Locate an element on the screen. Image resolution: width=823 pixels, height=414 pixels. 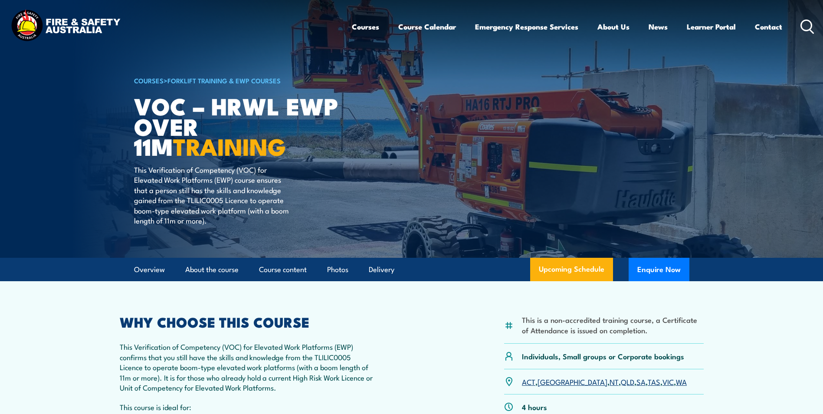
a: ACT is located at coordinates (528, 381).